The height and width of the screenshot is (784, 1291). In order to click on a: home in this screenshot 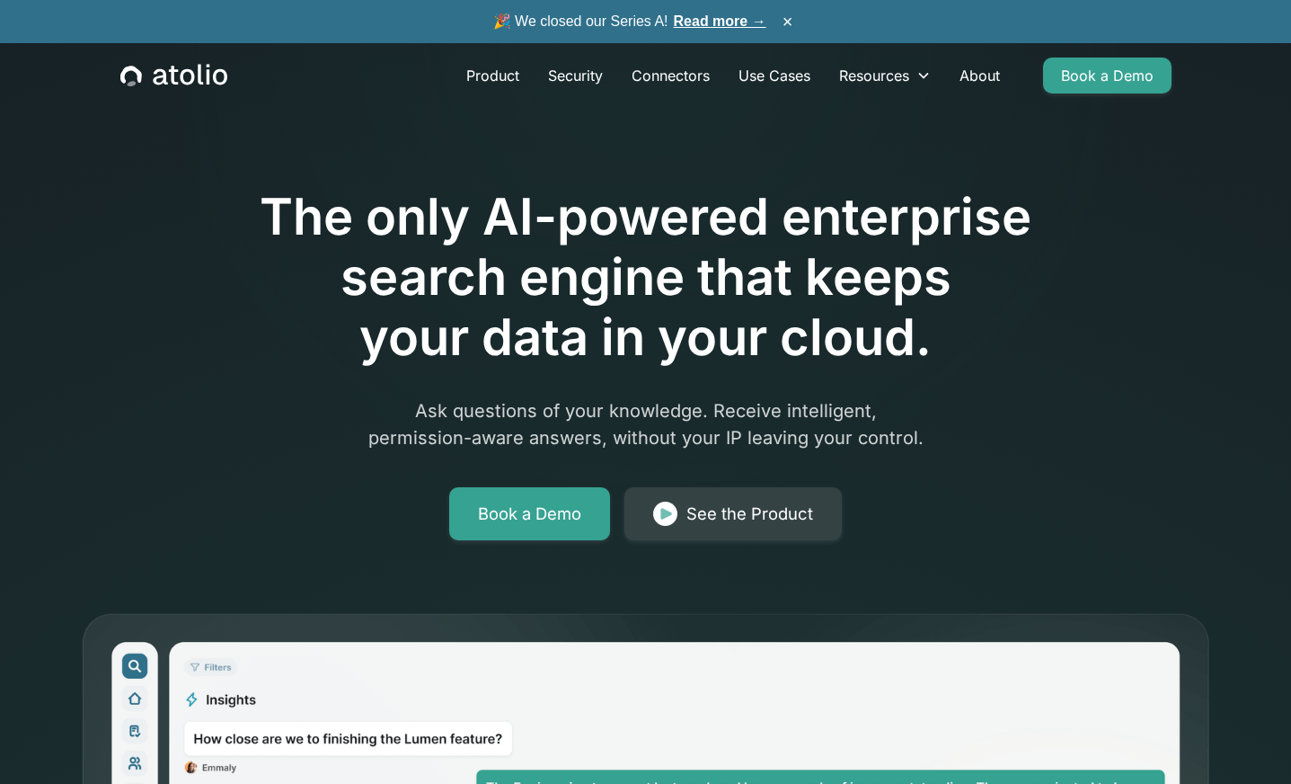, I will do `click(173, 75)`.